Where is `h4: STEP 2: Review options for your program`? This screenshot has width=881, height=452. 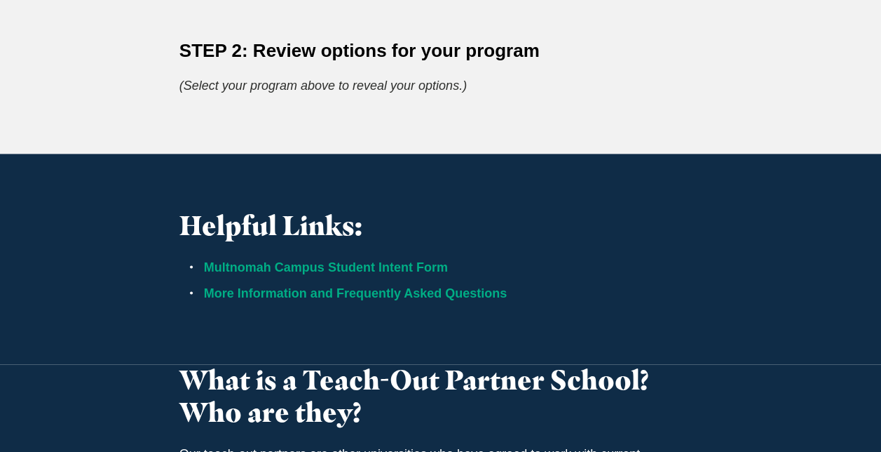 h4: STEP 2: Review options for your program is located at coordinates (441, 50).